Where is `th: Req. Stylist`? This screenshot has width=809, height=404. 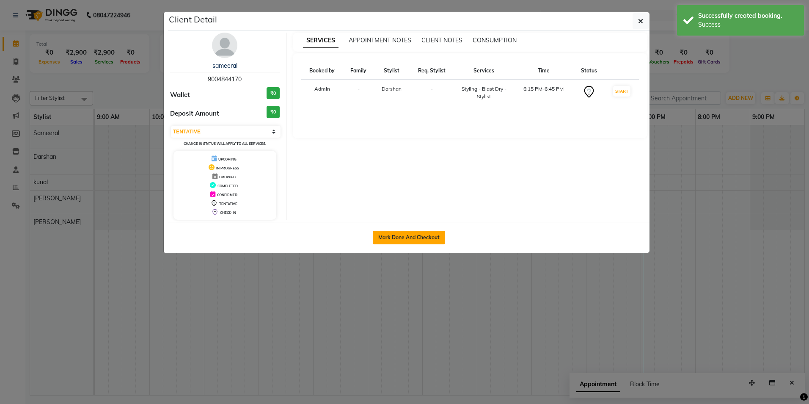
th: Req. Stylist is located at coordinates (432, 71).